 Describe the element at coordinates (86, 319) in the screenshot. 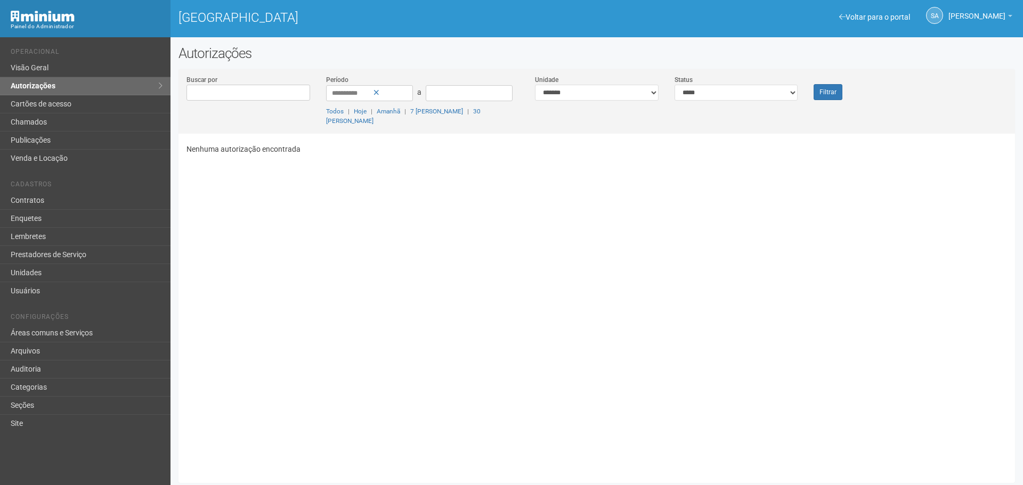

I see `li: Configurações` at that location.